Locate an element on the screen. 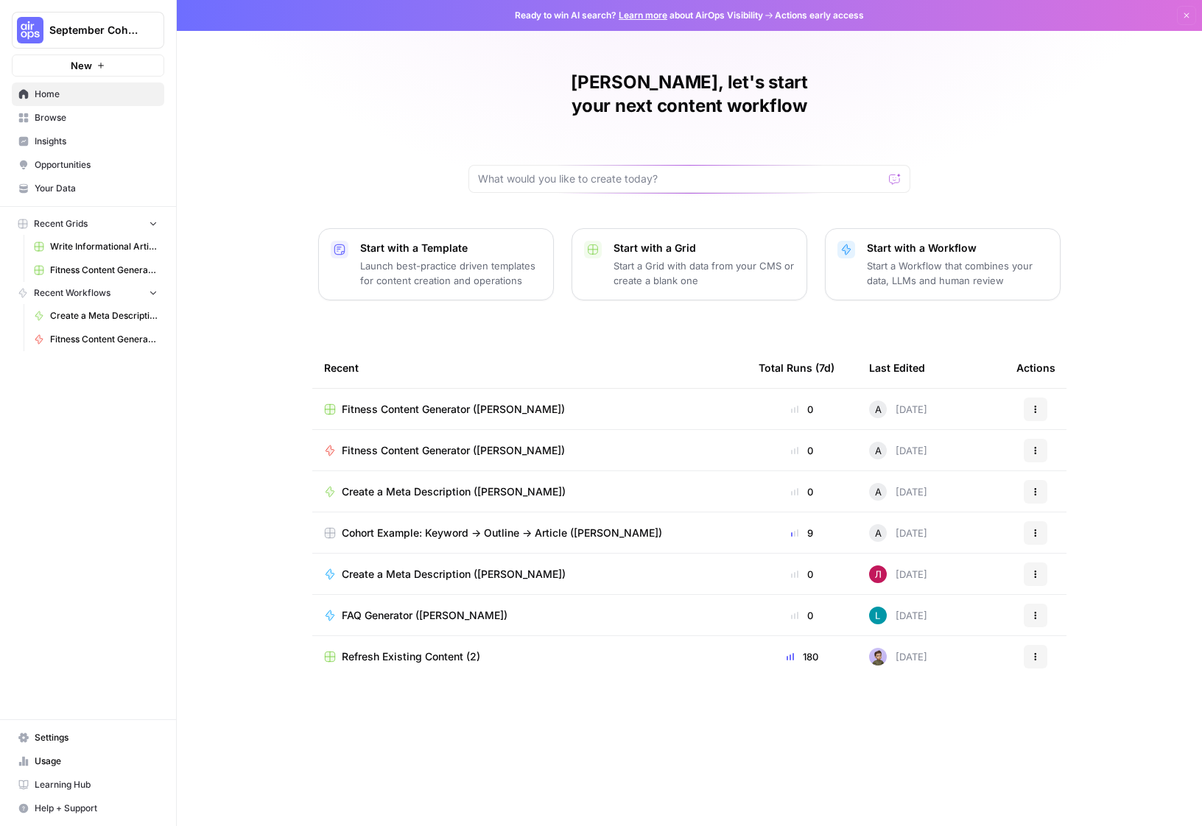  div: 180 is located at coordinates (802, 657).